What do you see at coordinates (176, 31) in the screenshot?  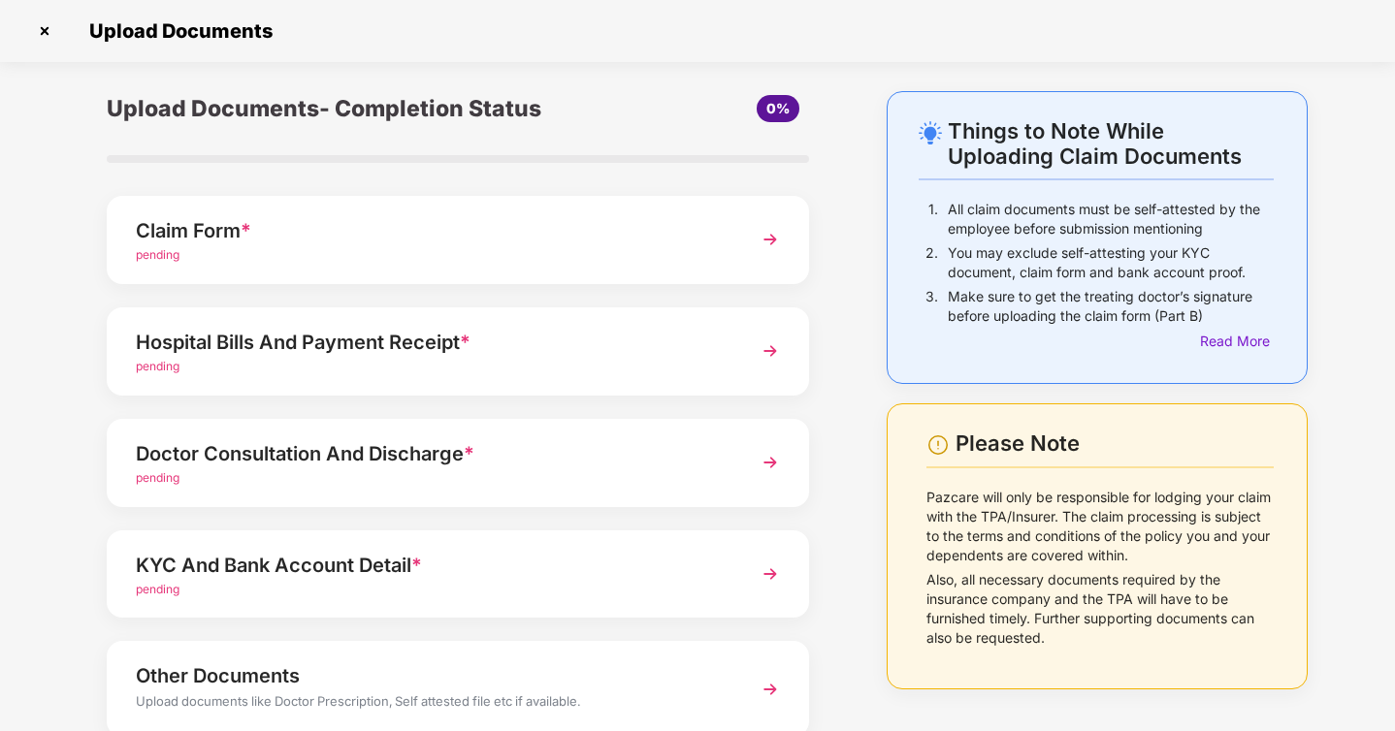 I see `span: Upload Documents` at bounding box center [176, 31].